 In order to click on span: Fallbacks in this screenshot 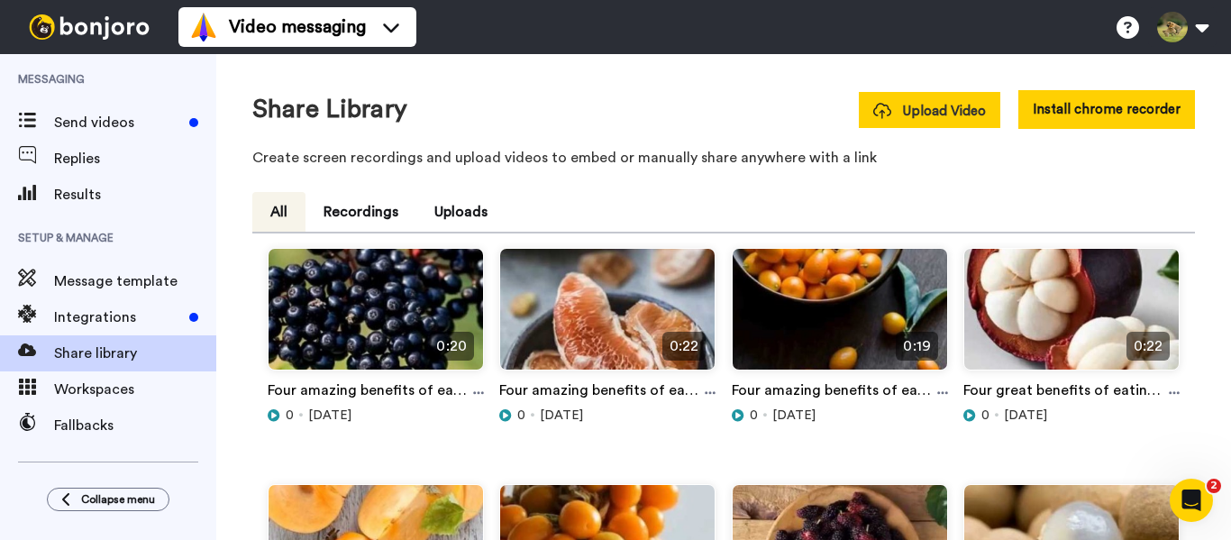, I will do `click(135, 426)`.